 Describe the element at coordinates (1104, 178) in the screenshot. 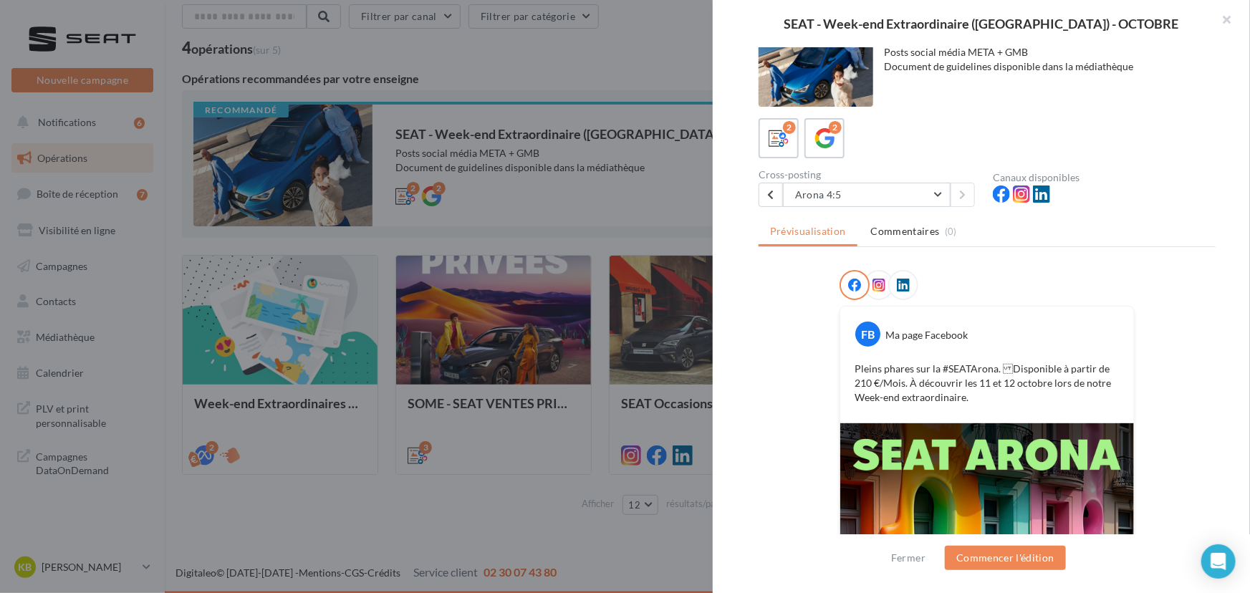

I see `div: Canaux disponibles` at that location.